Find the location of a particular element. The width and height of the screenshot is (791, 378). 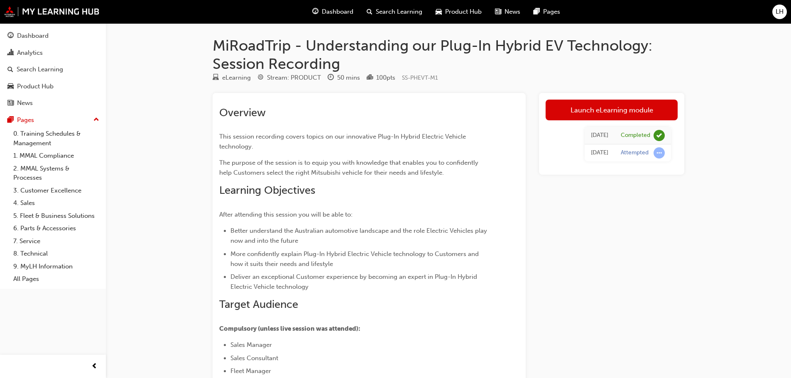

div: Product Hub is located at coordinates (35, 86).